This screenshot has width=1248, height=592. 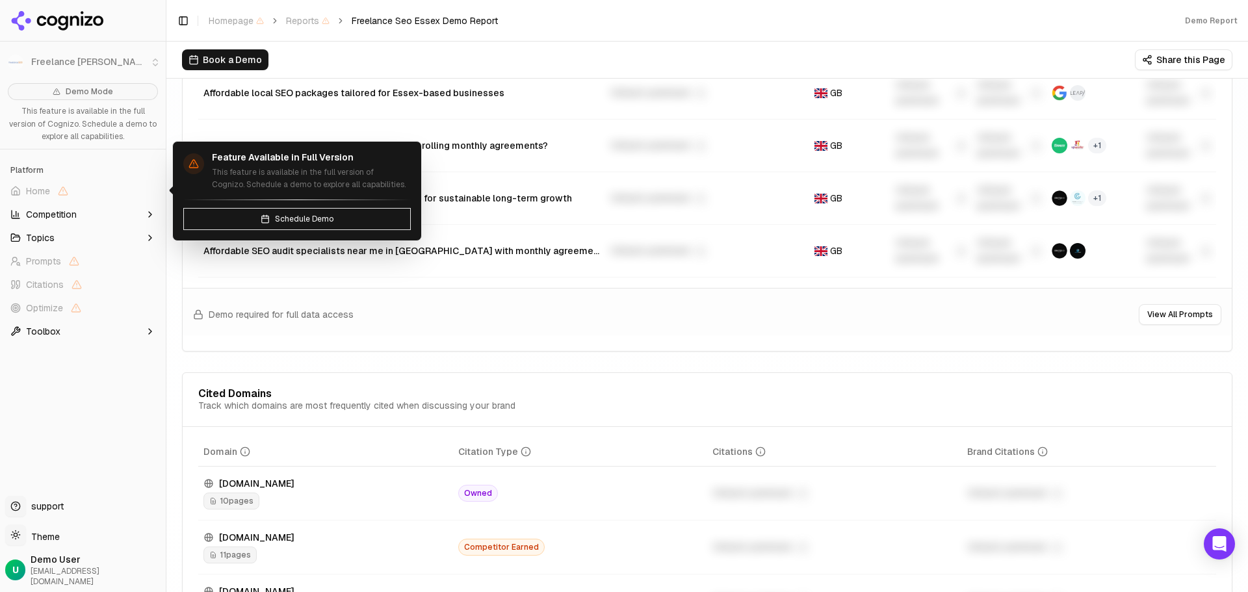 I want to click on span: Competition, so click(x=51, y=214).